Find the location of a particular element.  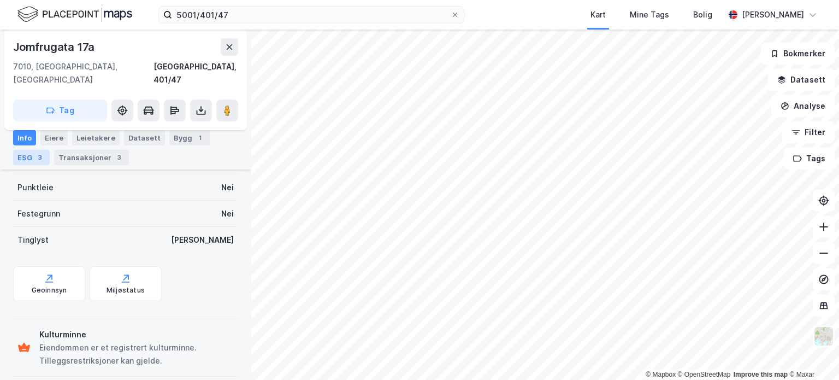

div: Punktleie is located at coordinates (36, 187).